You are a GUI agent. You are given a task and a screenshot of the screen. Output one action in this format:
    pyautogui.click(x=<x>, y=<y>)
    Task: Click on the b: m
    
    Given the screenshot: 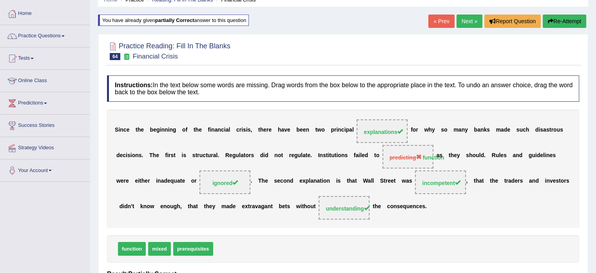 What is the action you would take?
    pyautogui.click(x=456, y=130)
    